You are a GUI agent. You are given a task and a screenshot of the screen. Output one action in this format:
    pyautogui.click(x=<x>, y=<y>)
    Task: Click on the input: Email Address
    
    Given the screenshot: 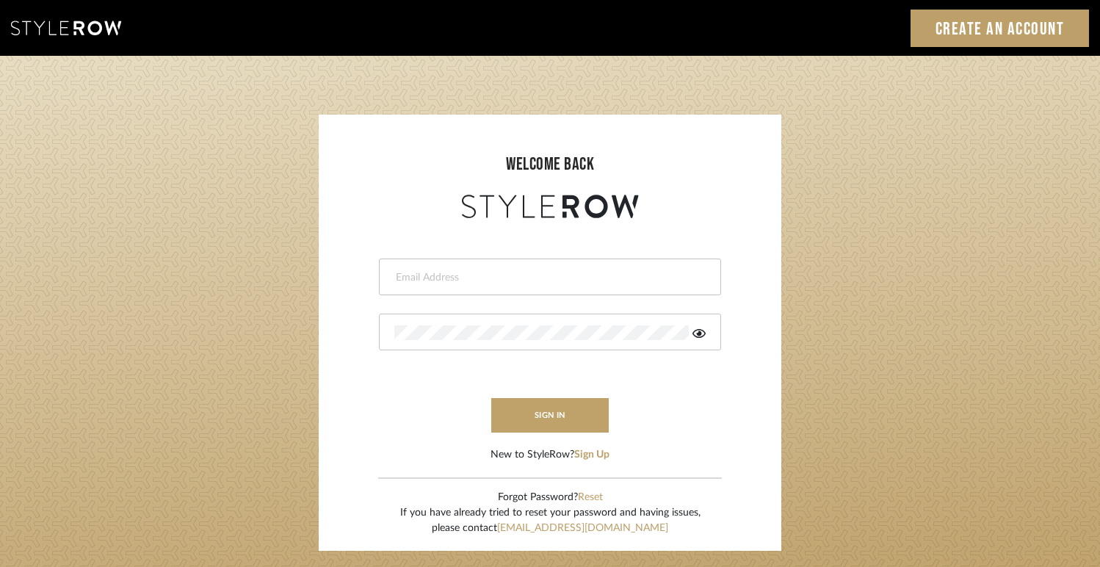 What is the action you would take?
    pyautogui.click(x=548, y=278)
    